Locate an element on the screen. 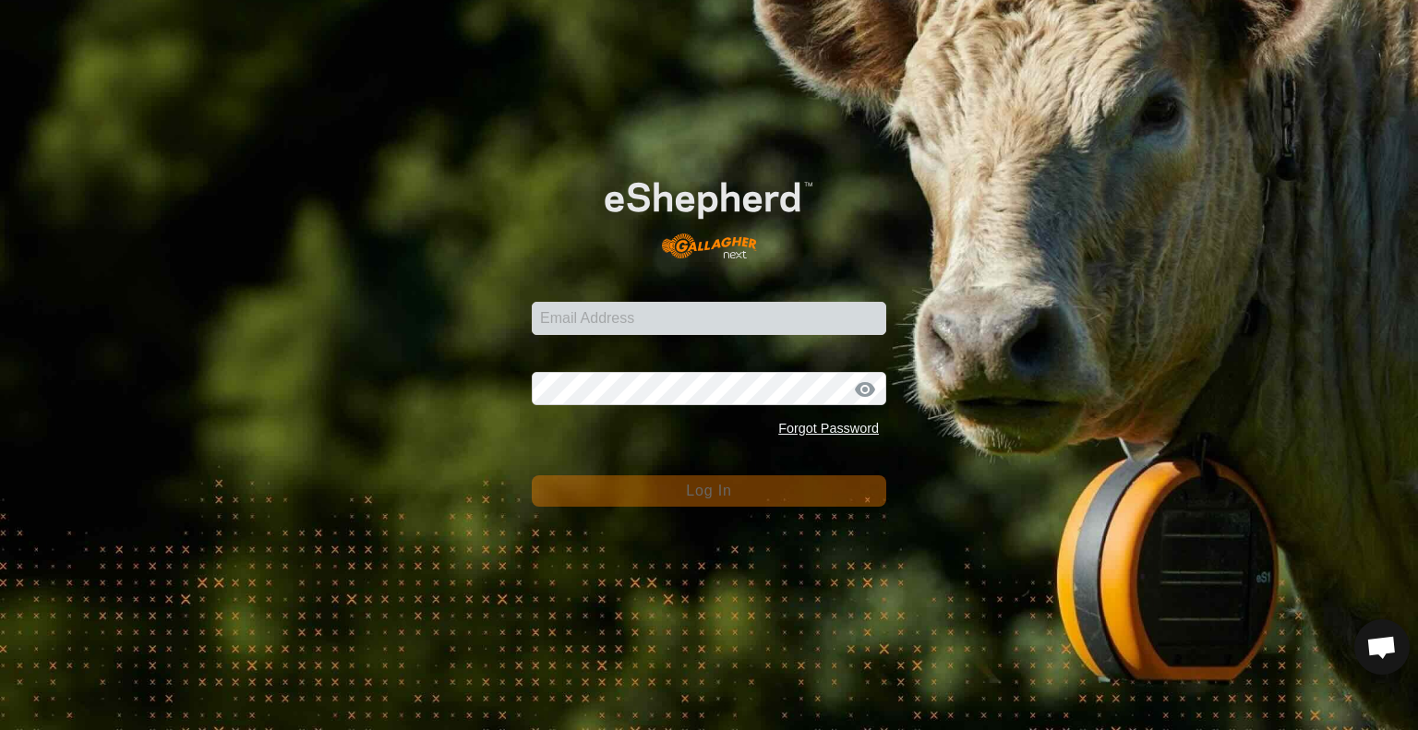  button: Log In is located at coordinates (709, 491).